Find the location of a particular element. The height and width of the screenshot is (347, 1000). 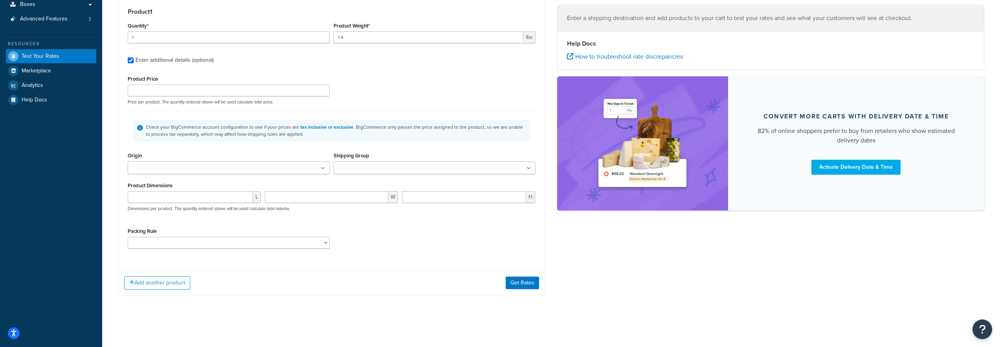

a: Help Docs is located at coordinates (51, 100).